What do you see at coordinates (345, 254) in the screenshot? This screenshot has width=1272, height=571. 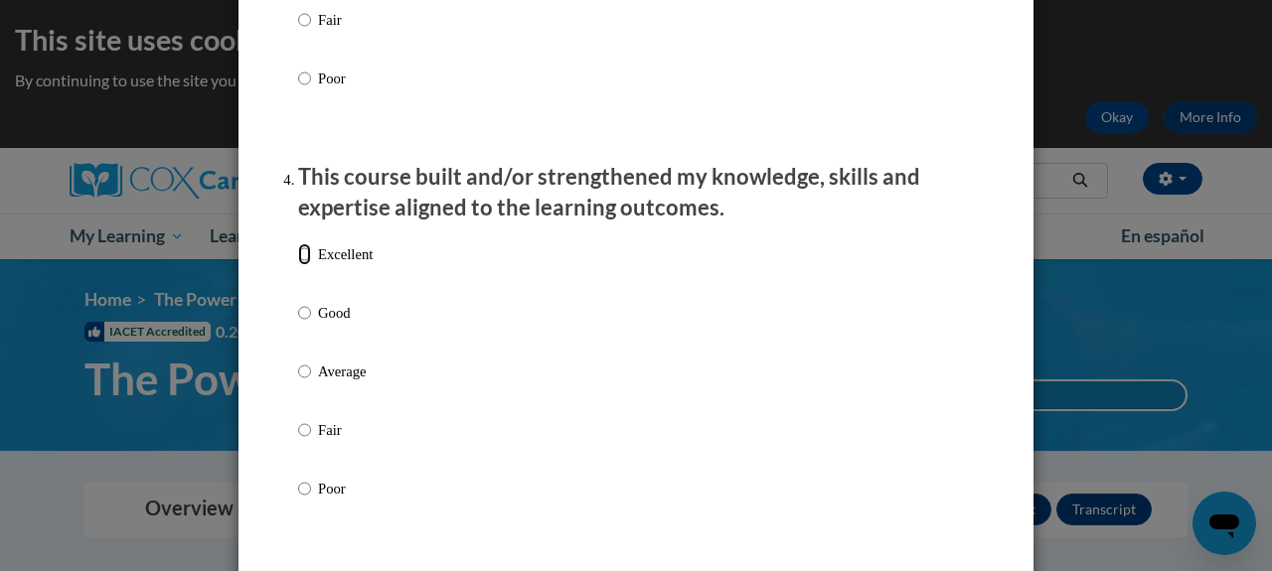 I see `p: Excellent` at bounding box center [345, 254].